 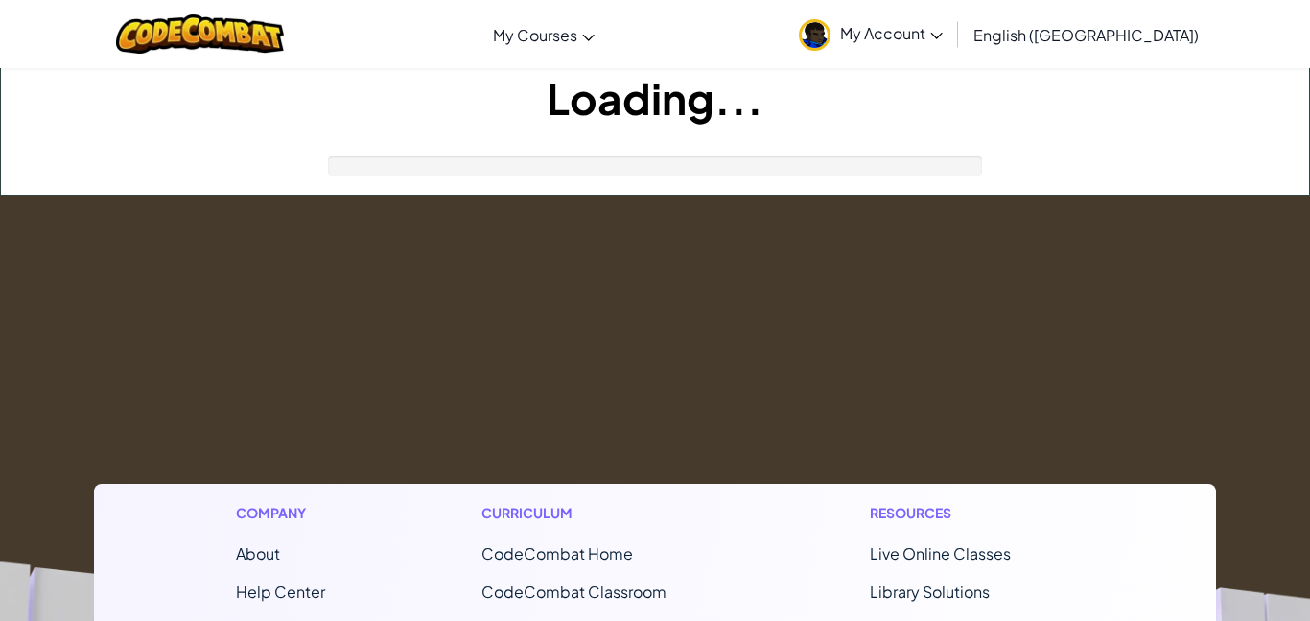 What do you see at coordinates (258, 553) in the screenshot?
I see `a: About` at bounding box center [258, 553].